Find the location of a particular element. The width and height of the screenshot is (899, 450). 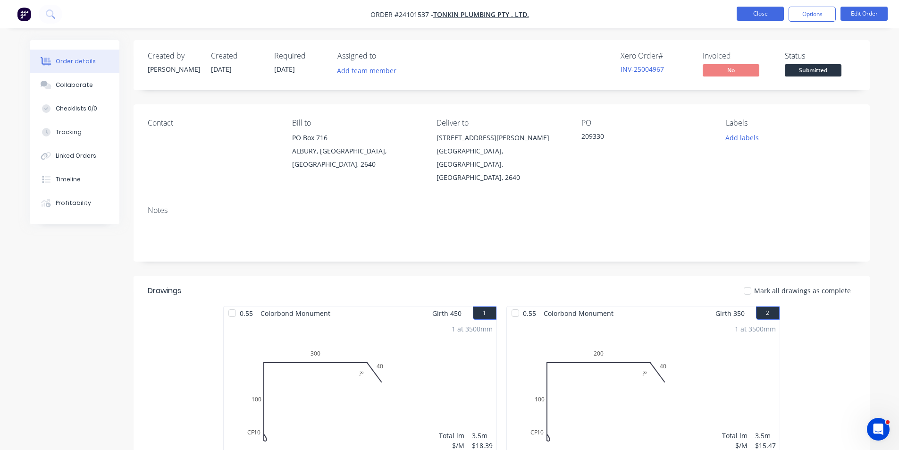

span: Order #24101537 - is located at coordinates (402, 14).